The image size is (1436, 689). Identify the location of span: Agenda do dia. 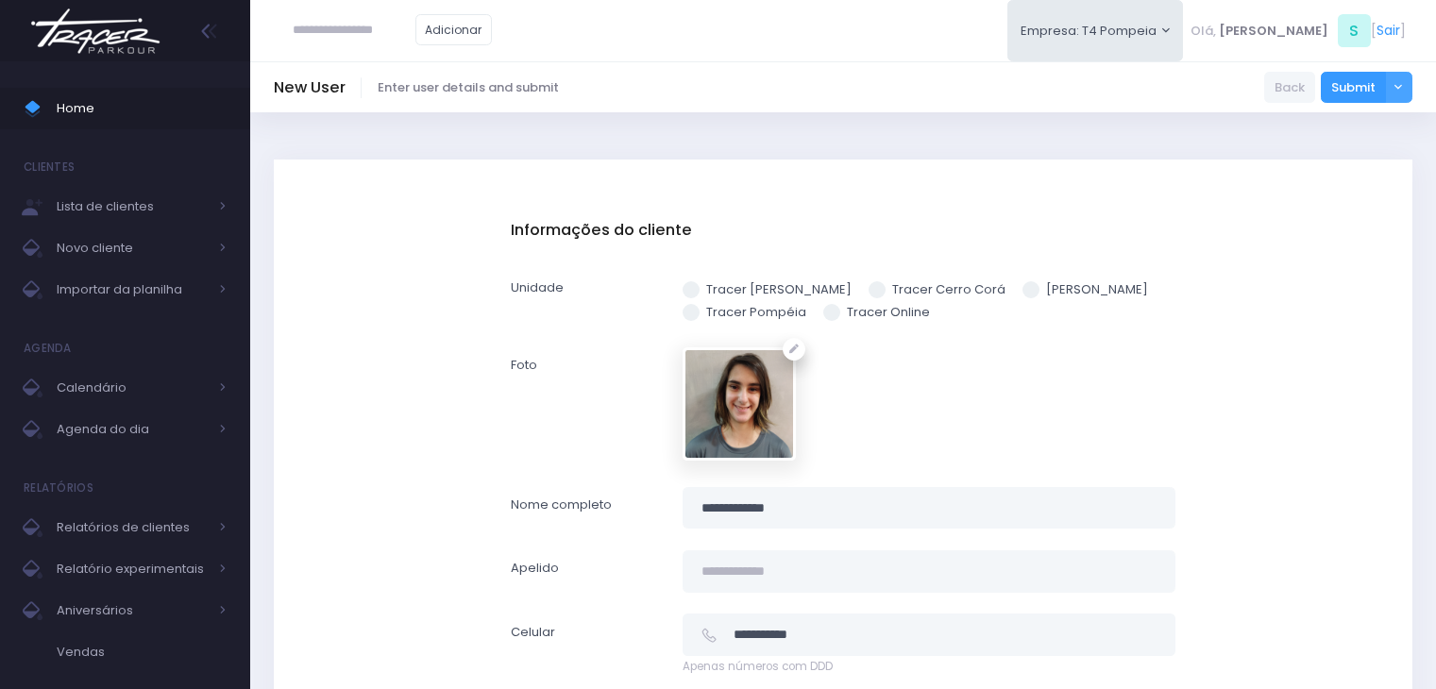
(132, 430).